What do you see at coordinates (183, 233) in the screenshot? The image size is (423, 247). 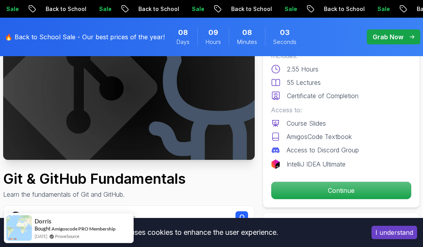 I see `div: This website uses cookies to enhance the user experience.` at bounding box center [183, 233].